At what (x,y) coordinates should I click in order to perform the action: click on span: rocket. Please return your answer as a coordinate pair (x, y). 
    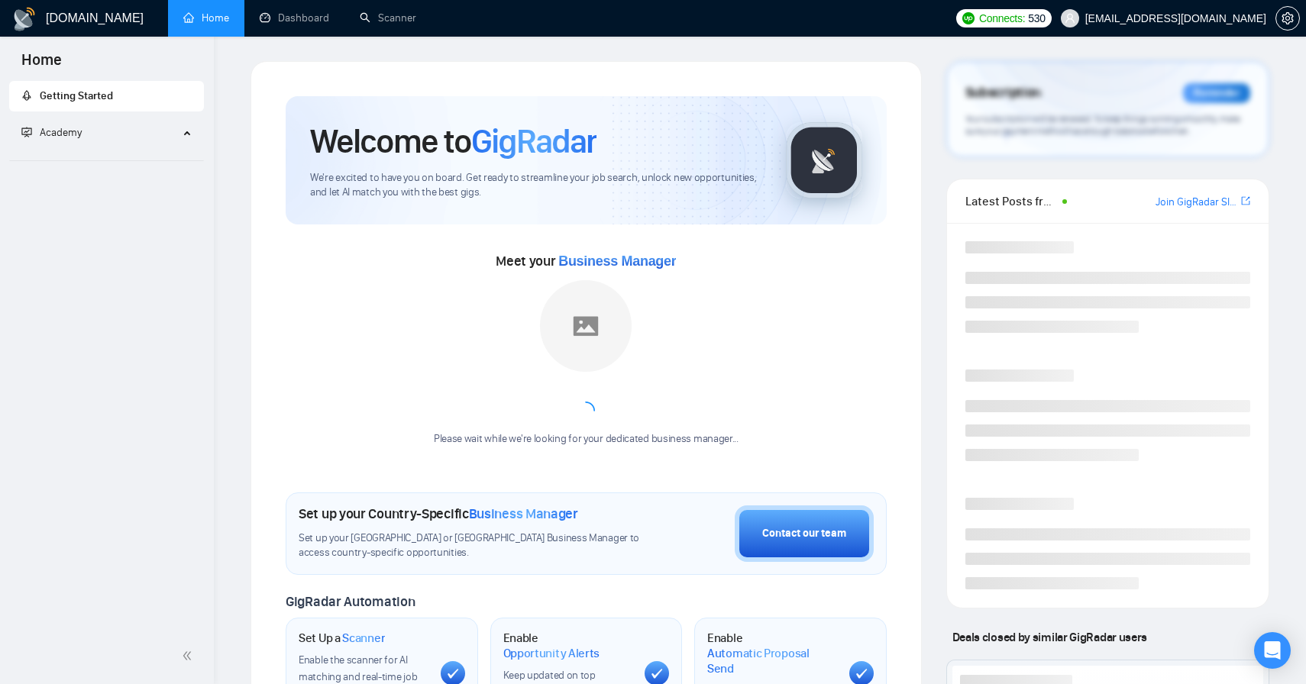
    Looking at the image, I should click on (27, 95).